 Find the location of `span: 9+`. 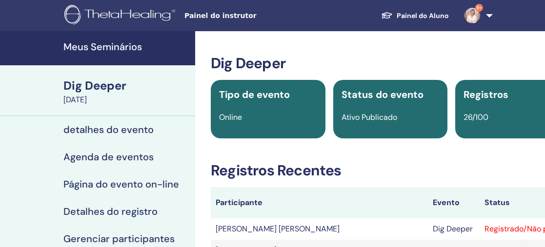

span: 9+ is located at coordinates (479, 8).